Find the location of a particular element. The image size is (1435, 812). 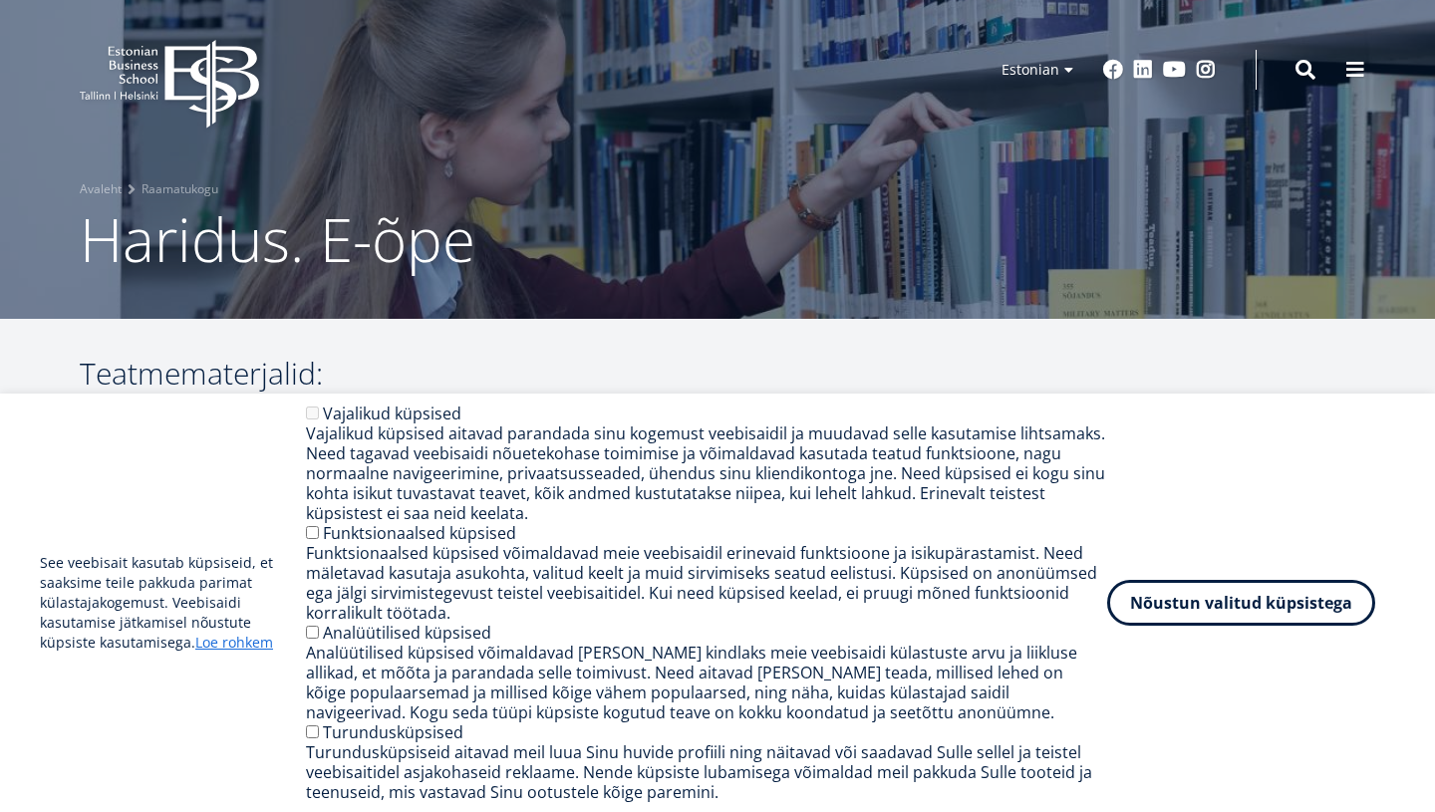

label: Vajalikud küpsised is located at coordinates (392, 414).